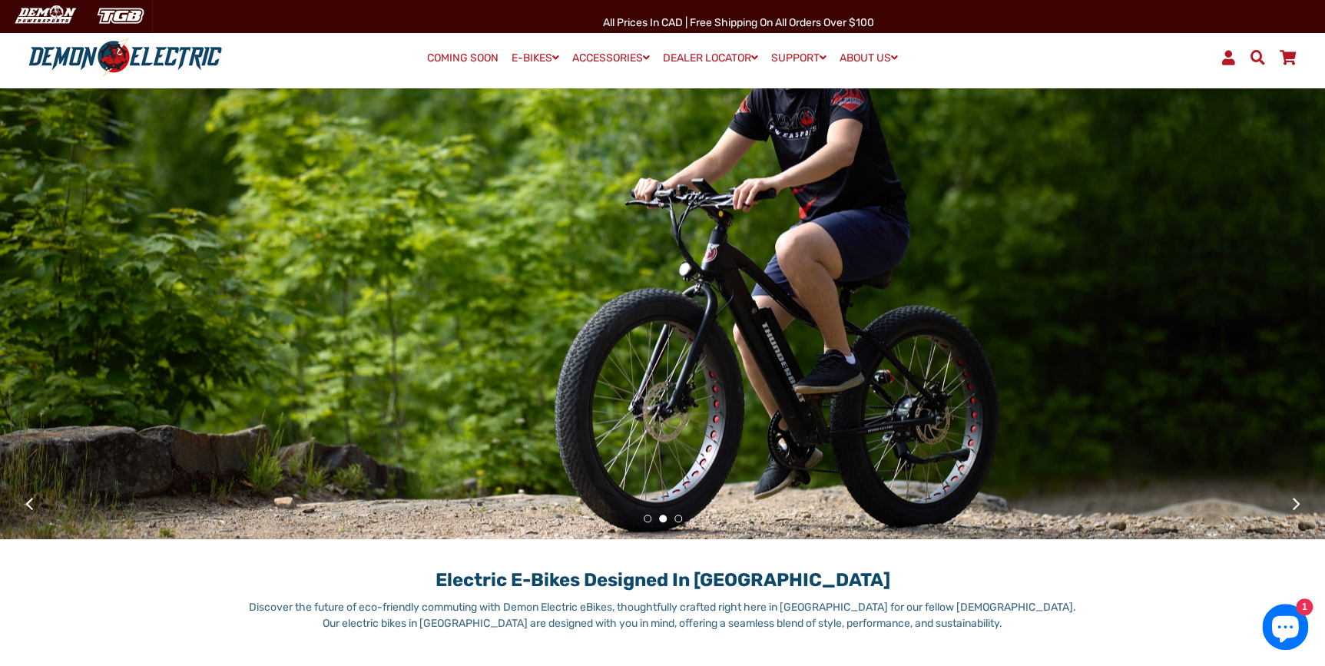  Describe the element at coordinates (1285, 628) in the screenshot. I see `inbox-online-store-chat: Shopify online store chat` at that location.